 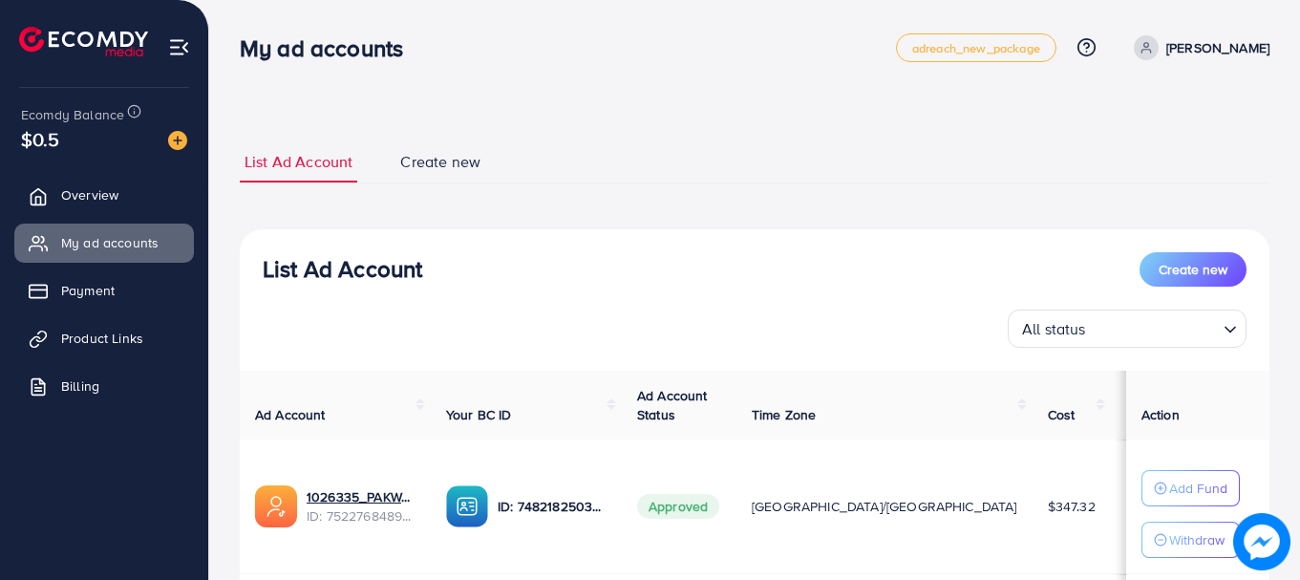 I want to click on span: Ad Account Status, so click(x=672, y=405).